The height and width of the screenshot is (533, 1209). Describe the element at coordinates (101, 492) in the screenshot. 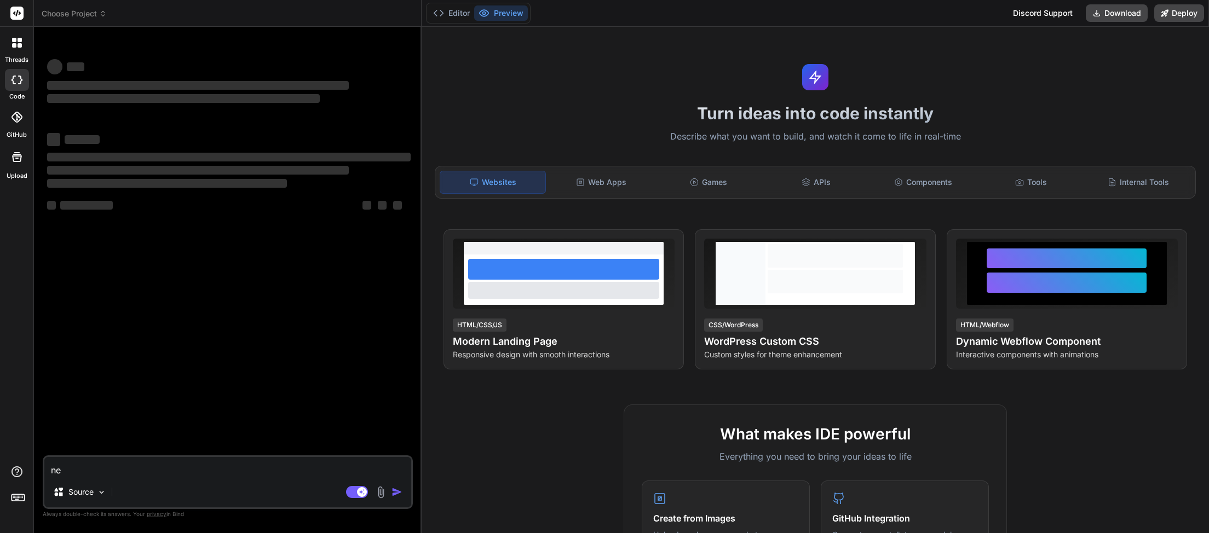

I see `img: Pick Models` at that location.